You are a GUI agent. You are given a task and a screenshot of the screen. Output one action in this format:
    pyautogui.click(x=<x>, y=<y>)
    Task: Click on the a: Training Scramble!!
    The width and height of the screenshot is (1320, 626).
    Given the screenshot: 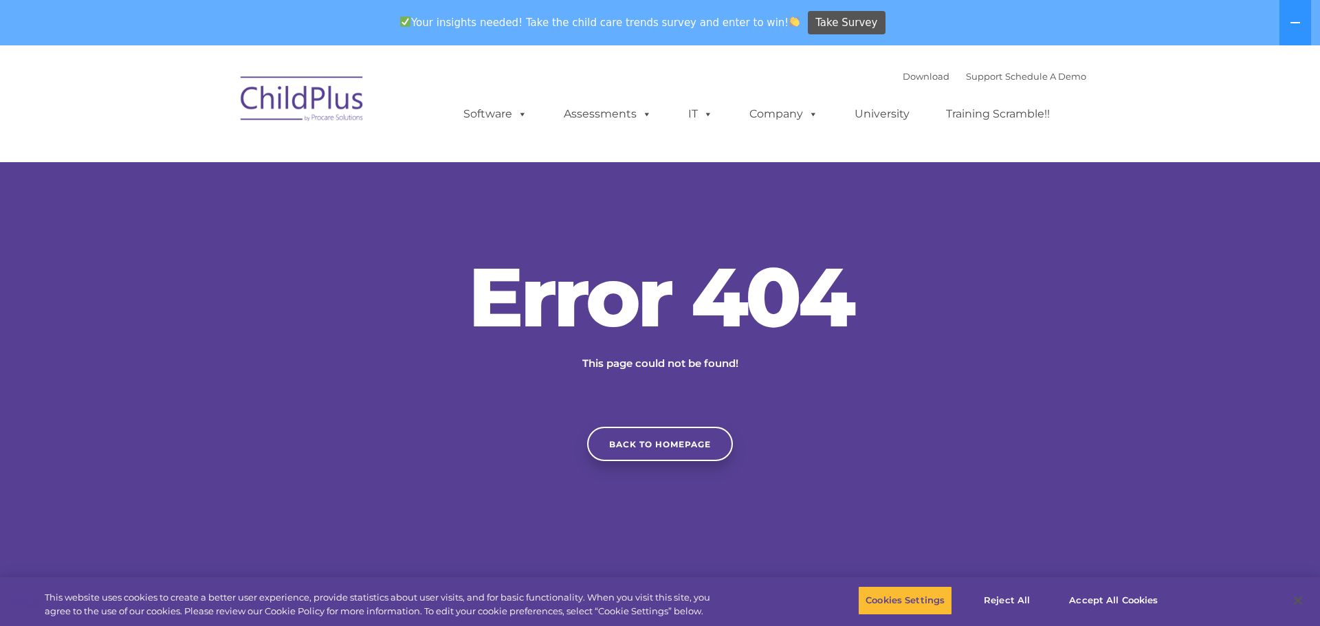 What is the action you would take?
    pyautogui.click(x=998, y=114)
    